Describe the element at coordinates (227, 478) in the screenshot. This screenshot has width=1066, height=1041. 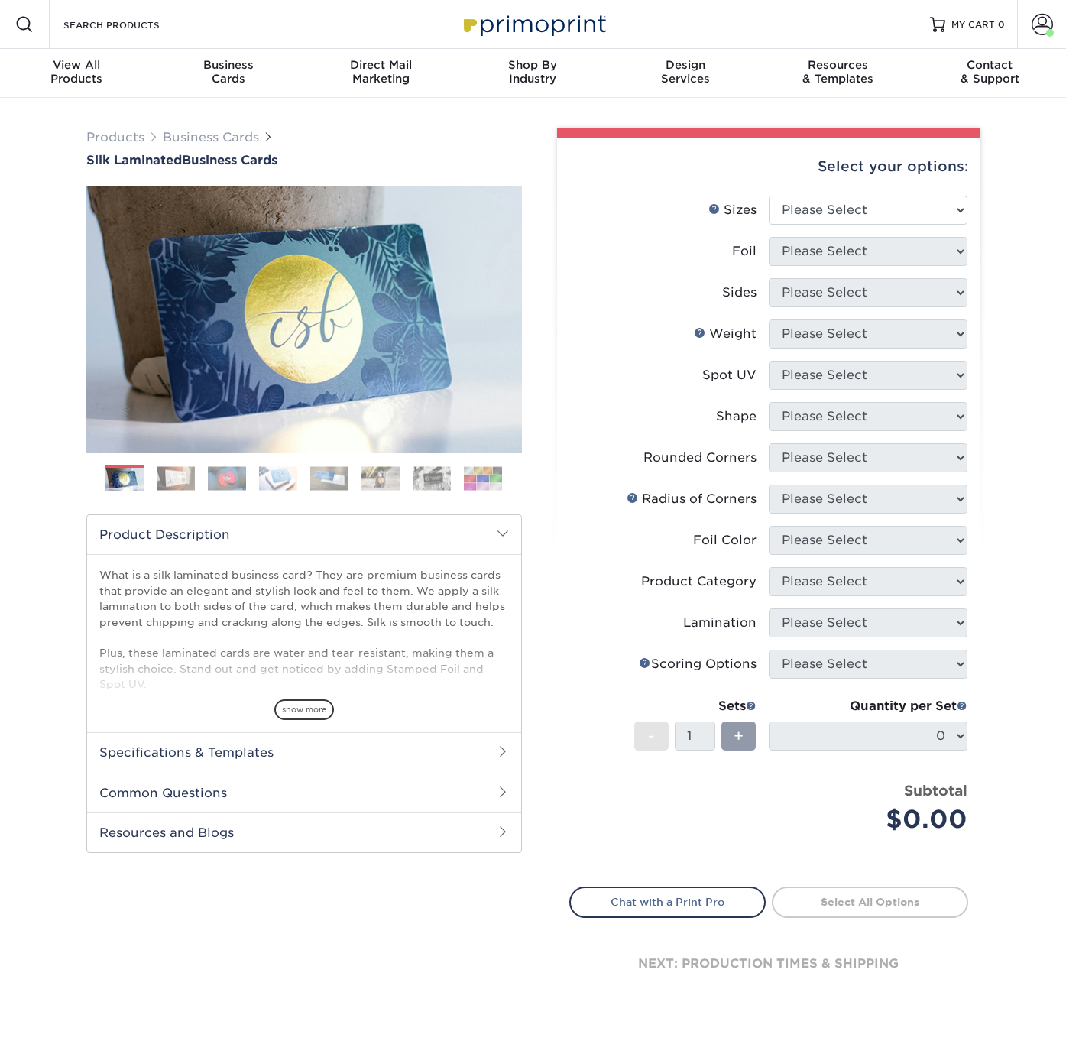
I see `img: Business Cards 03` at that location.